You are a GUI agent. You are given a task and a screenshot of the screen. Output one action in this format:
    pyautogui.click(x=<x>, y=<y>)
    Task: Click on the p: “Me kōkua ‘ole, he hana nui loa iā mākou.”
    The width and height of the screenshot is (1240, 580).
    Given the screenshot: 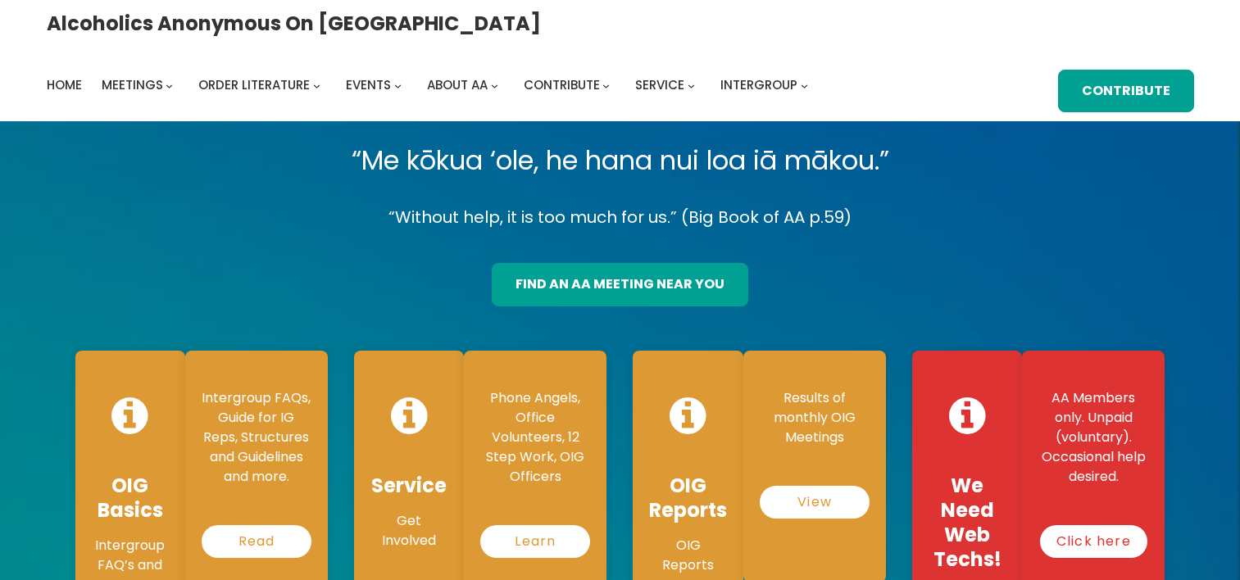 What is the action you would take?
    pyautogui.click(x=621, y=161)
    